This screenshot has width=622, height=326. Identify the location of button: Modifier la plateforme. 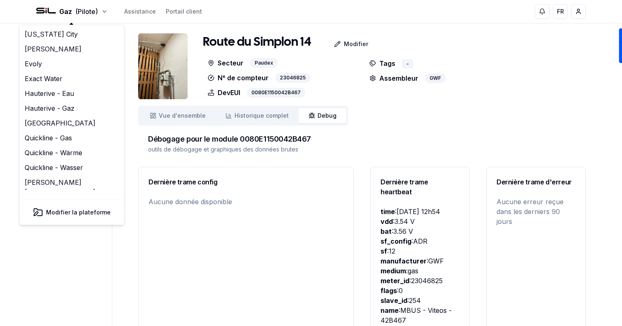
(72, 212).